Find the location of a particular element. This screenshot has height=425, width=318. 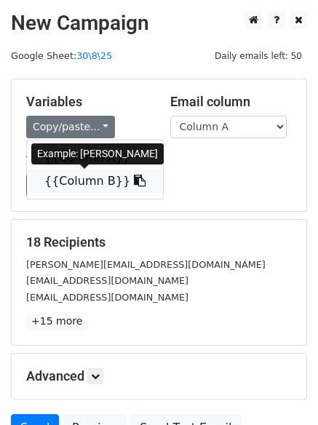

a: {{Column A}} is located at coordinates (95, 158).